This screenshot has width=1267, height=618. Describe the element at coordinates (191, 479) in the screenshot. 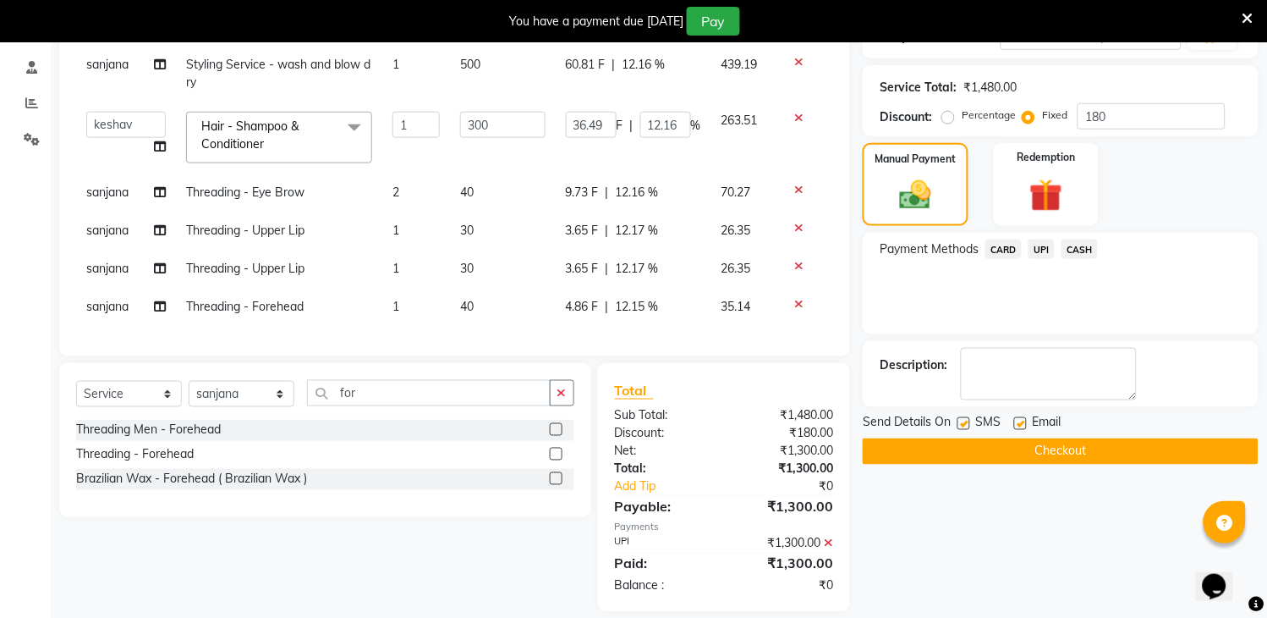

I see `div: Brazilian Wax - Forehead ( Brazilian Wax )` at that location.